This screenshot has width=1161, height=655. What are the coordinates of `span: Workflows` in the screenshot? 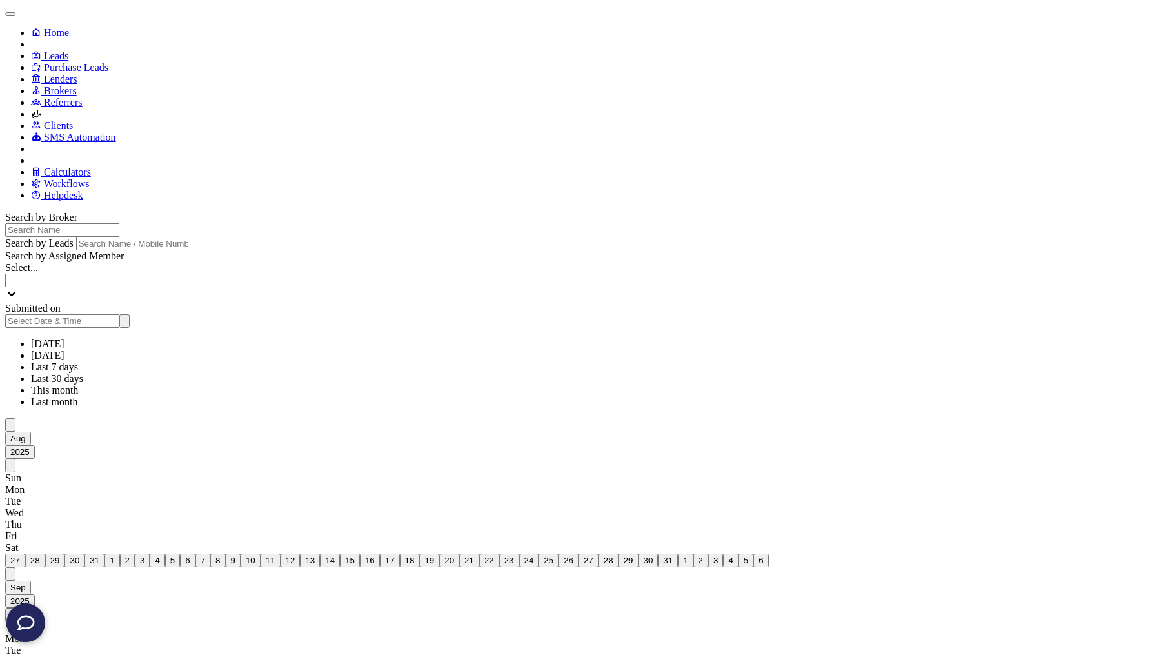 It's located at (66, 183).